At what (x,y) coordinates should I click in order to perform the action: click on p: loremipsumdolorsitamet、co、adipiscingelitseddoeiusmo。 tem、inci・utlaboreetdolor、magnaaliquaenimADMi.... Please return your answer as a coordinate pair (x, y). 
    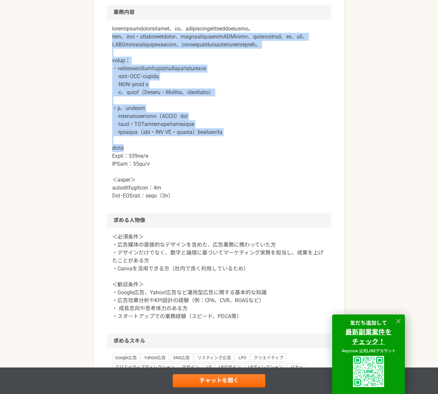
    Looking at the image, I should click on (219, 112).